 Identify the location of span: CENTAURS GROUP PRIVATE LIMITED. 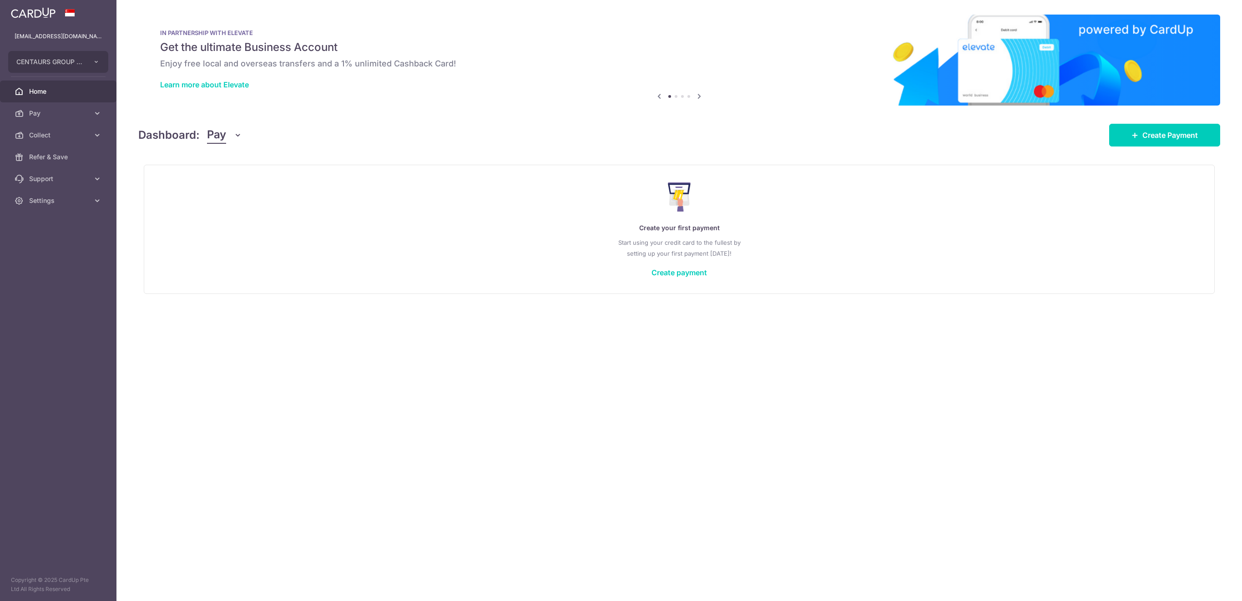
(50, 62).